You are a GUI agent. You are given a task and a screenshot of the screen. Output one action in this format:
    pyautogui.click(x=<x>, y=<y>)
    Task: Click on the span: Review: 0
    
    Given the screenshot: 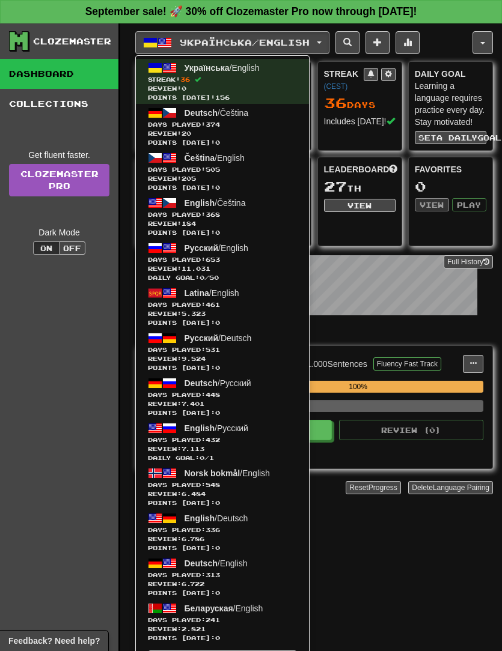 What is the action you would take?
    pyautogui.click(x=222, y=88)
    